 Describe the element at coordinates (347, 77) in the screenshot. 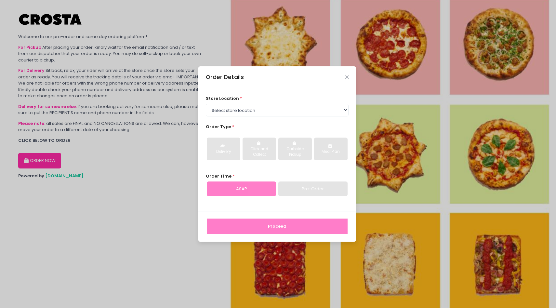

I see `button: Close` at that location.